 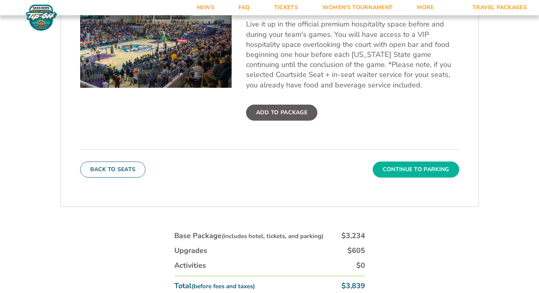 What do you see at coordinates (223, 286) in the screenshot?
I see `small: (before fees and taxes)` at bounding box center [223, 286].